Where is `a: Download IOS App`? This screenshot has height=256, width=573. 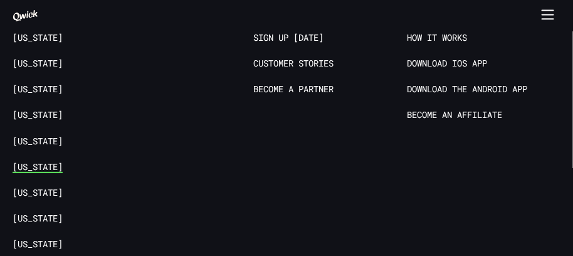 a: Download IOS App is located at coordinates (447, 63).